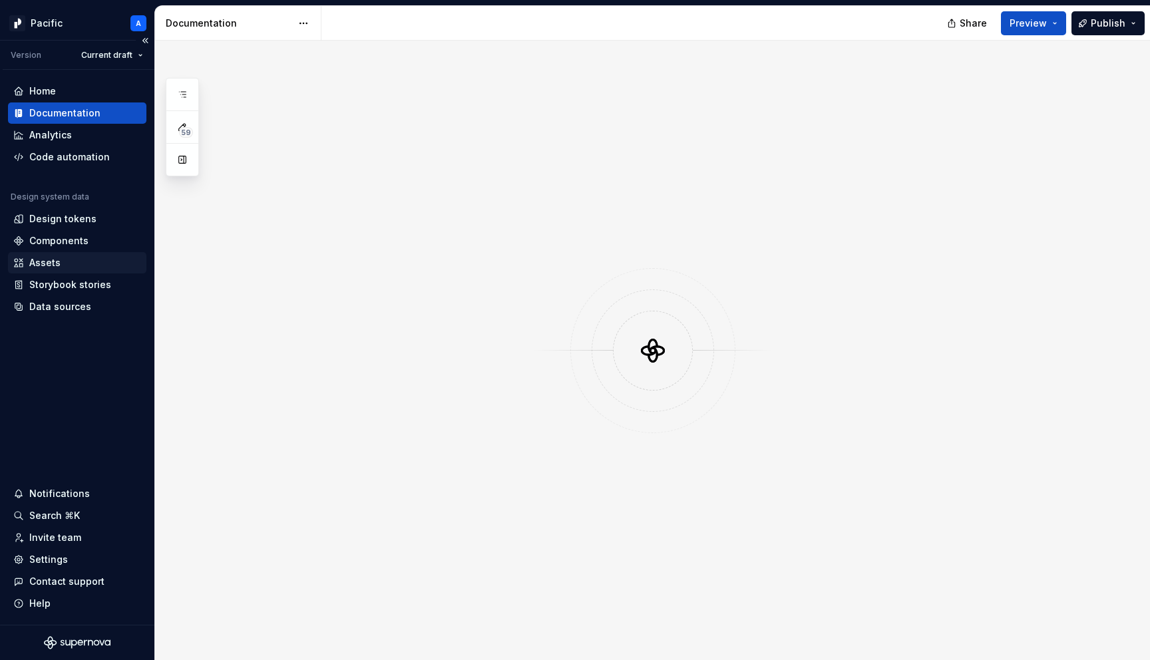  I want to click on div: Code automation, so click(69, 157).